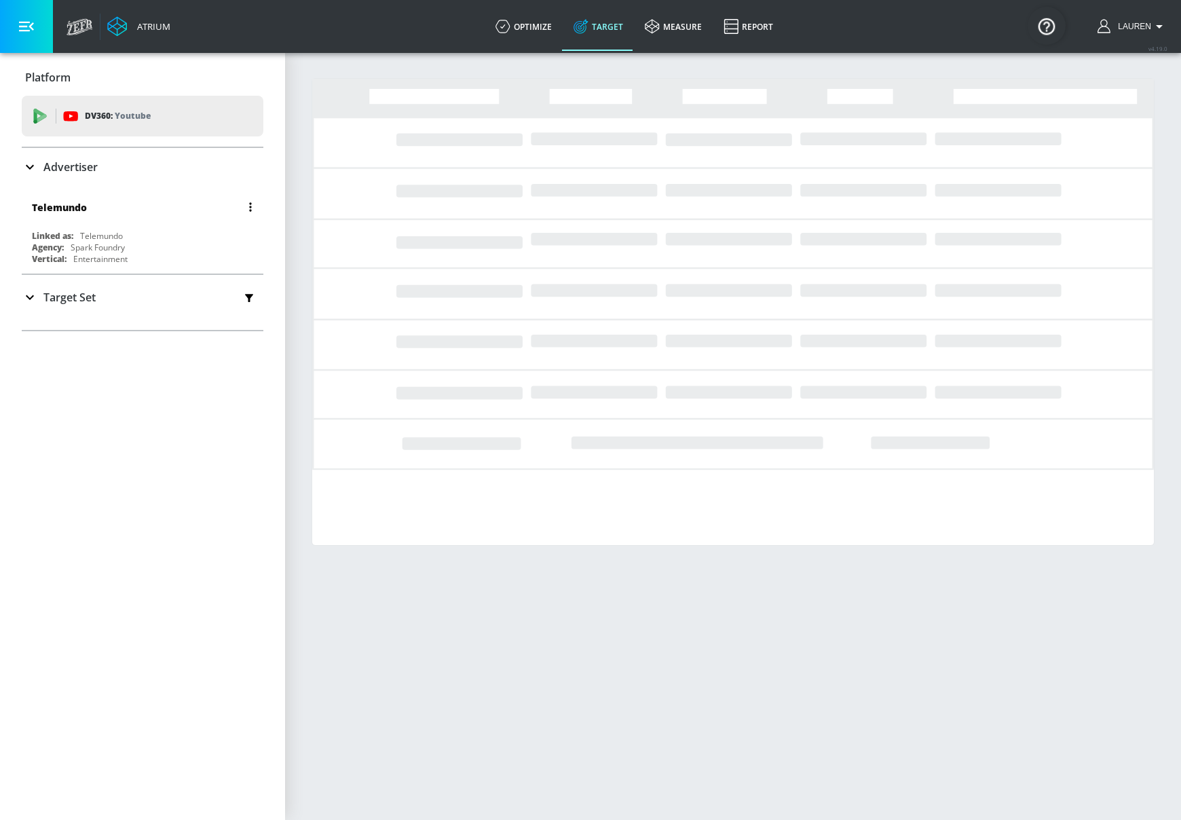 This screenshot has height=820, width=1181. I want to click on p: Target Set, so click(69, 297).